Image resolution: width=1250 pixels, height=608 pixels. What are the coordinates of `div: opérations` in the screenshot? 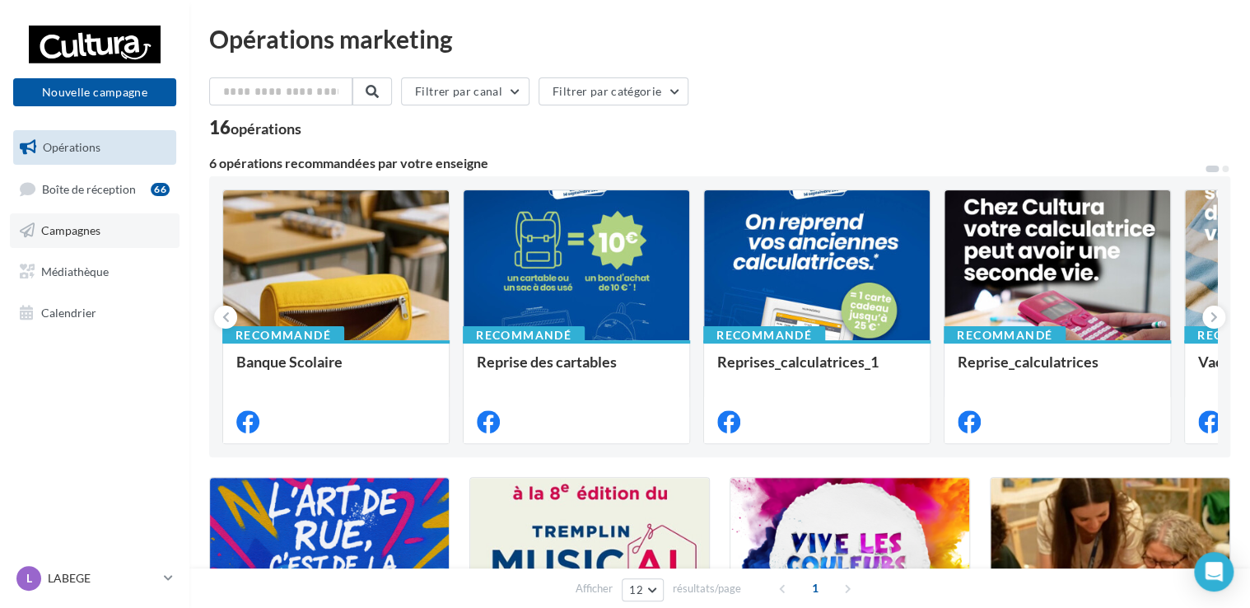 It's located at (266, 128).